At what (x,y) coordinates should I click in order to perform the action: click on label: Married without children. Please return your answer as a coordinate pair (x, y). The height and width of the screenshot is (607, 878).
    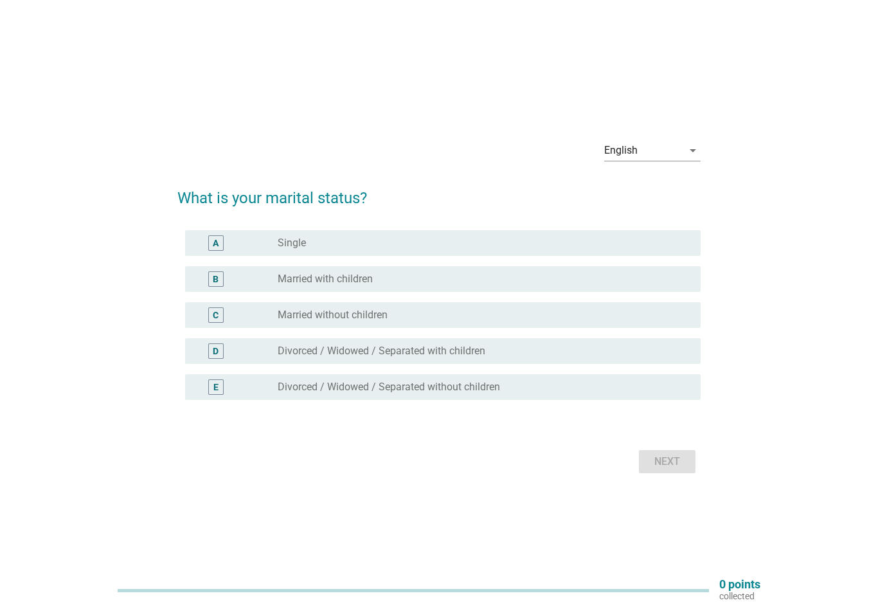
    Looking at the image, I should click on (332, 315).